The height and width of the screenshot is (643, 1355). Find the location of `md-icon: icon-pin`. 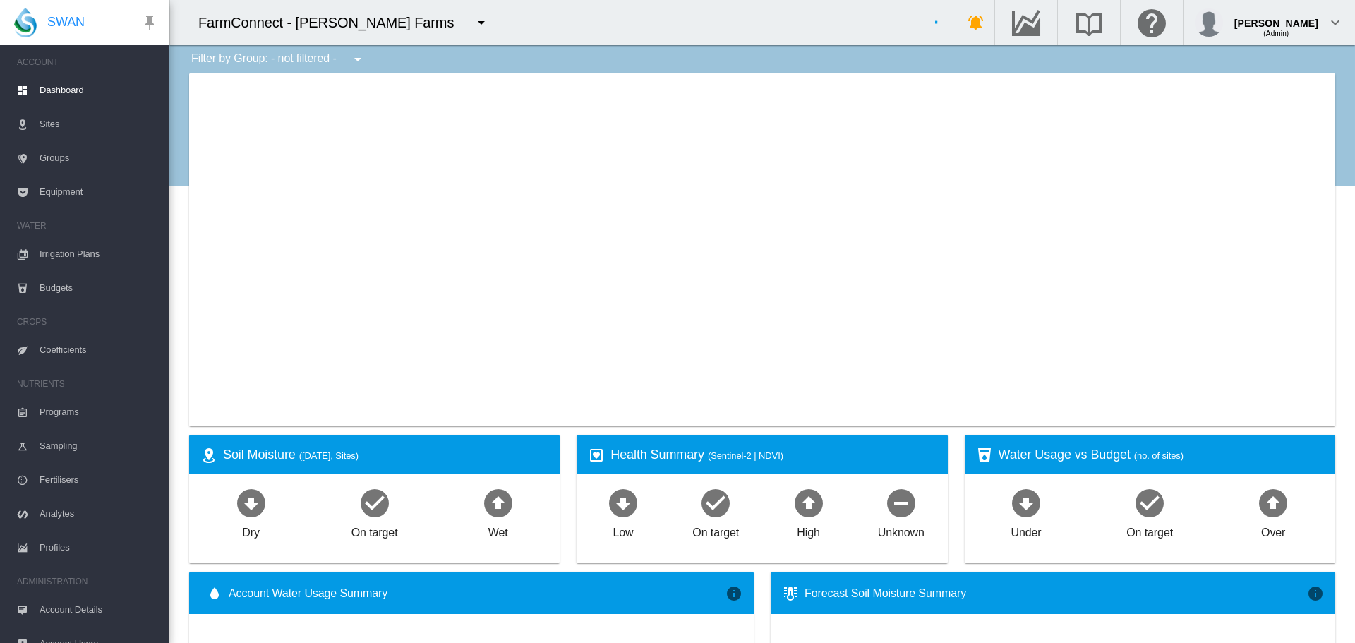

md-icon: icon-pin is located at coordinates (150, 23).